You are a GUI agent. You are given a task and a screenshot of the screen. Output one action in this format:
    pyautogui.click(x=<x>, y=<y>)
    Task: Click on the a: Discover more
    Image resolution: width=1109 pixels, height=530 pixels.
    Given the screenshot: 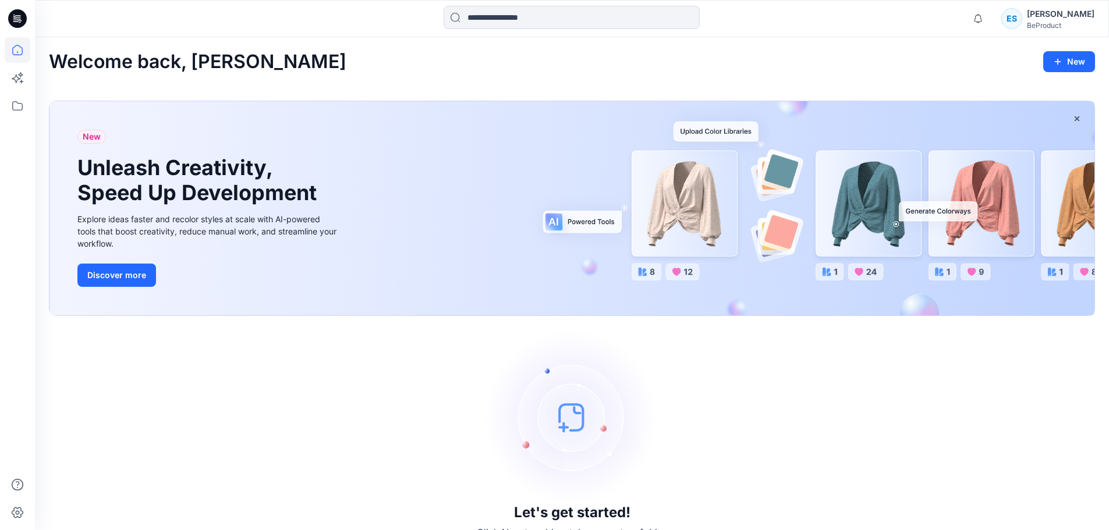 What is the action you would take?
    pyautogui.click(x=208, y=275)
    